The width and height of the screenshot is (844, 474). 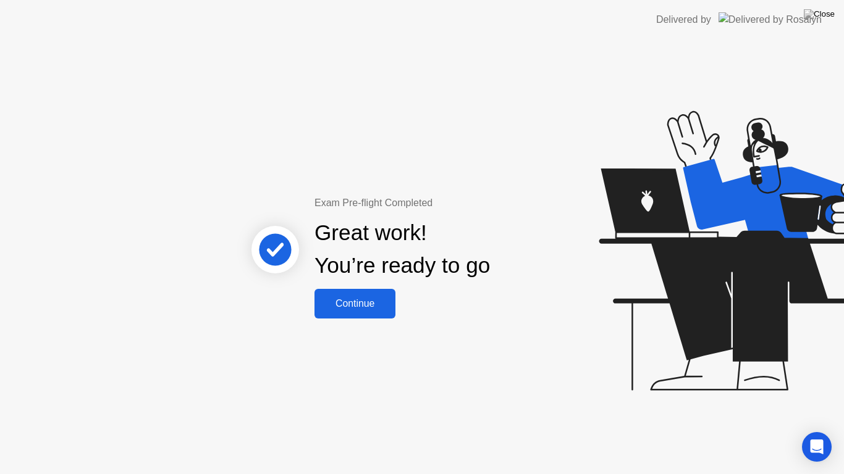 I want to click on div: Exam Pre-flight Completed, so click(x=442, y=203).